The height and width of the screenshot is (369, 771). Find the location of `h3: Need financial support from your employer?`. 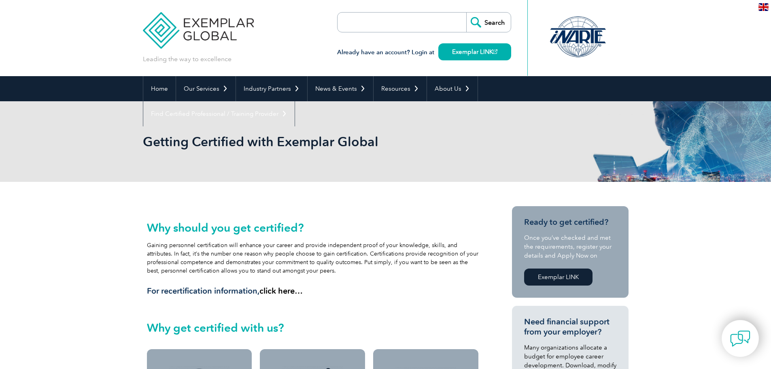

h3: Need financial support from your employer? is located at coordinates (570, 327).